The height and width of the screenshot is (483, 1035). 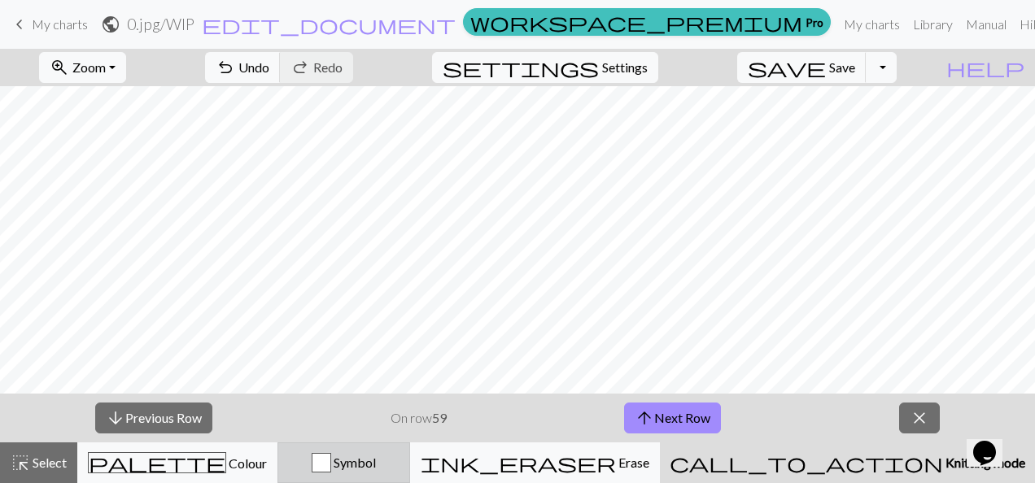 What do you see at coordinates (787, 68) in the screenshot?
I see `span: save` at bounding box center [787, 68].